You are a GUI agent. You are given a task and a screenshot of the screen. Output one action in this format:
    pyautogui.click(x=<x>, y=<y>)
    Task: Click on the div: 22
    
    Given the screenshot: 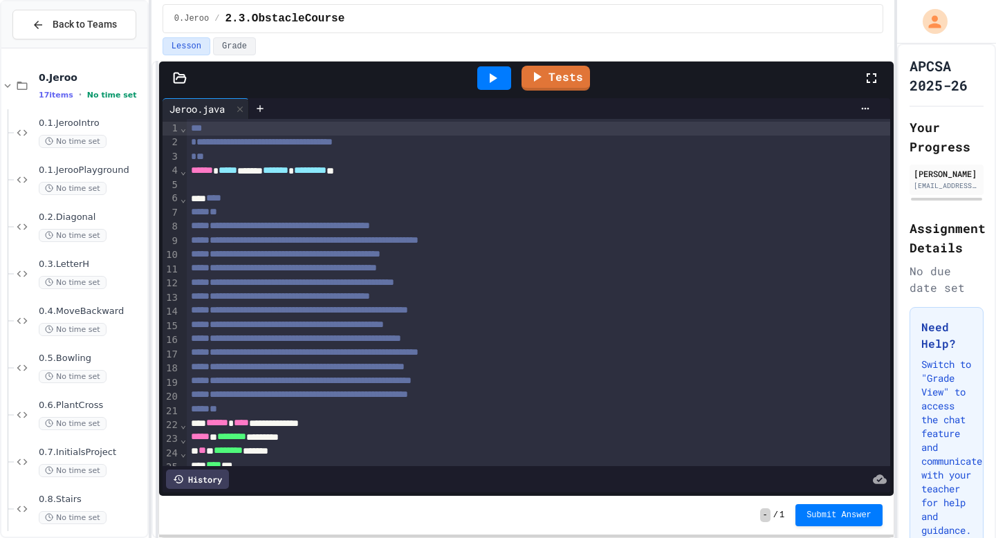 What is the action you would take?
    pyautogui.click(x=171, y=425)
    